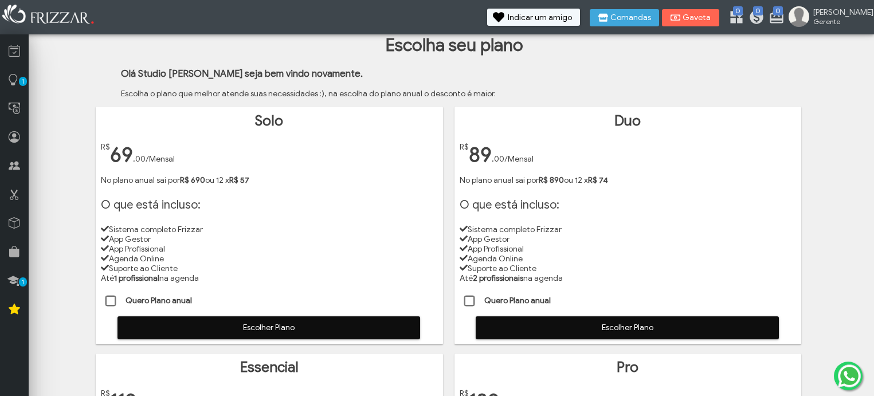  Describe the element at coordinates (540, 18) in the screenshot. I see `span: Indicar um amigo` at that location.